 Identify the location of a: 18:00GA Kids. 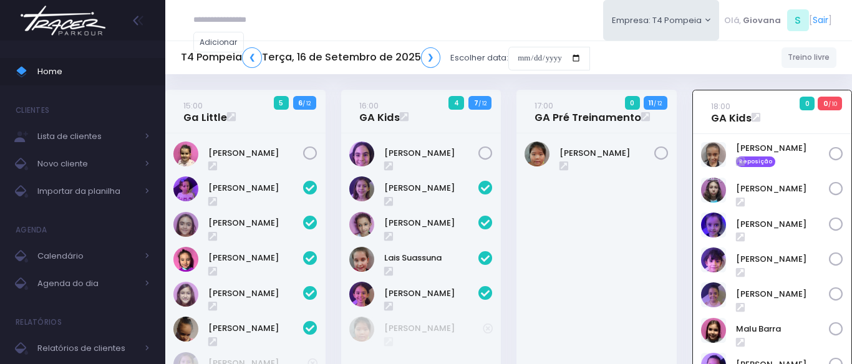
(731, 112).